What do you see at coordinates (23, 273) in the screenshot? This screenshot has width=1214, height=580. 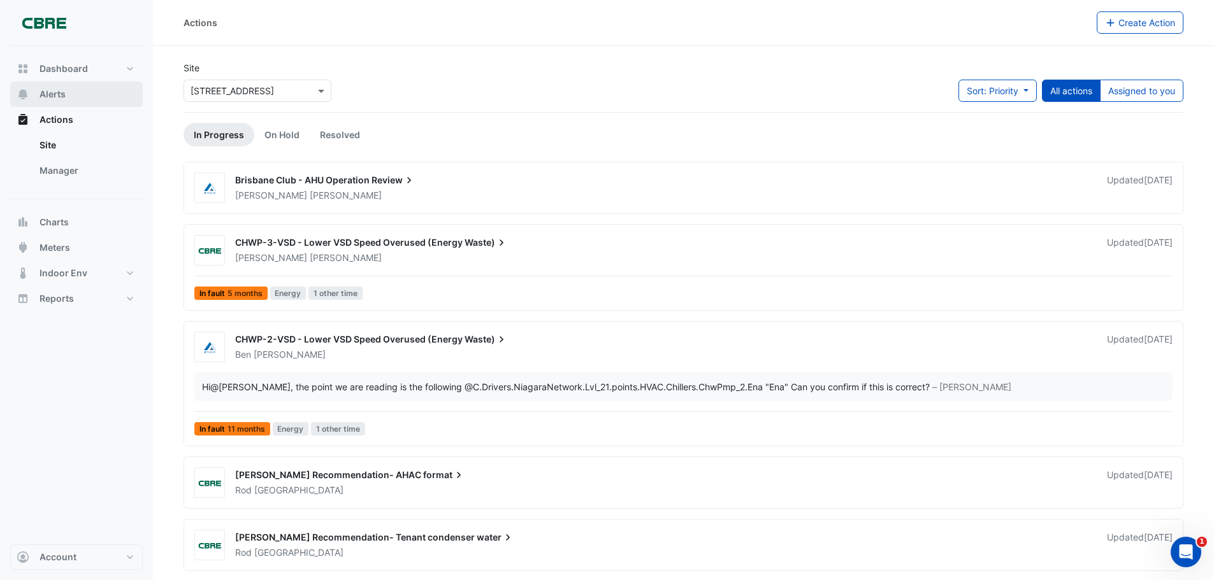 I see `app-icon: Indoor Env` at bounding box center [23, 273].